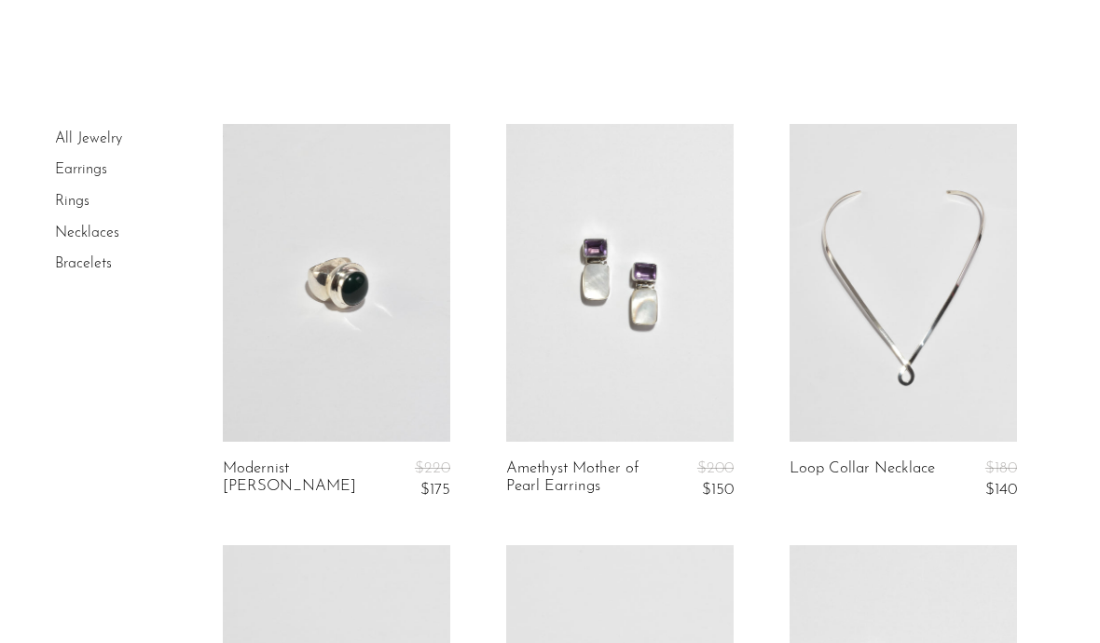 This screenshot has height=643, width=1100. Describe the element at coordinates (87, 233) in the screenshot. I see `a: Necklaces` at that location.